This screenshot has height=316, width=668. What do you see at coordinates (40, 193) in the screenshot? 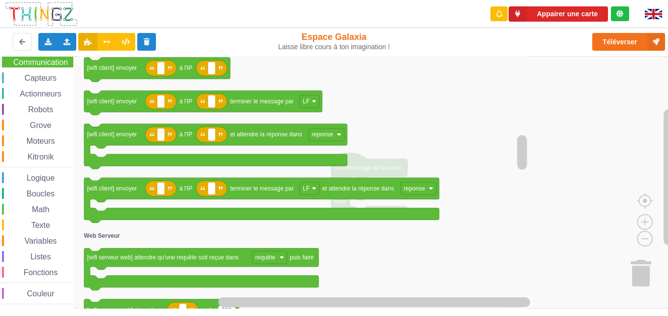
I see `span: Boucles` at bounding box center [40, 193].